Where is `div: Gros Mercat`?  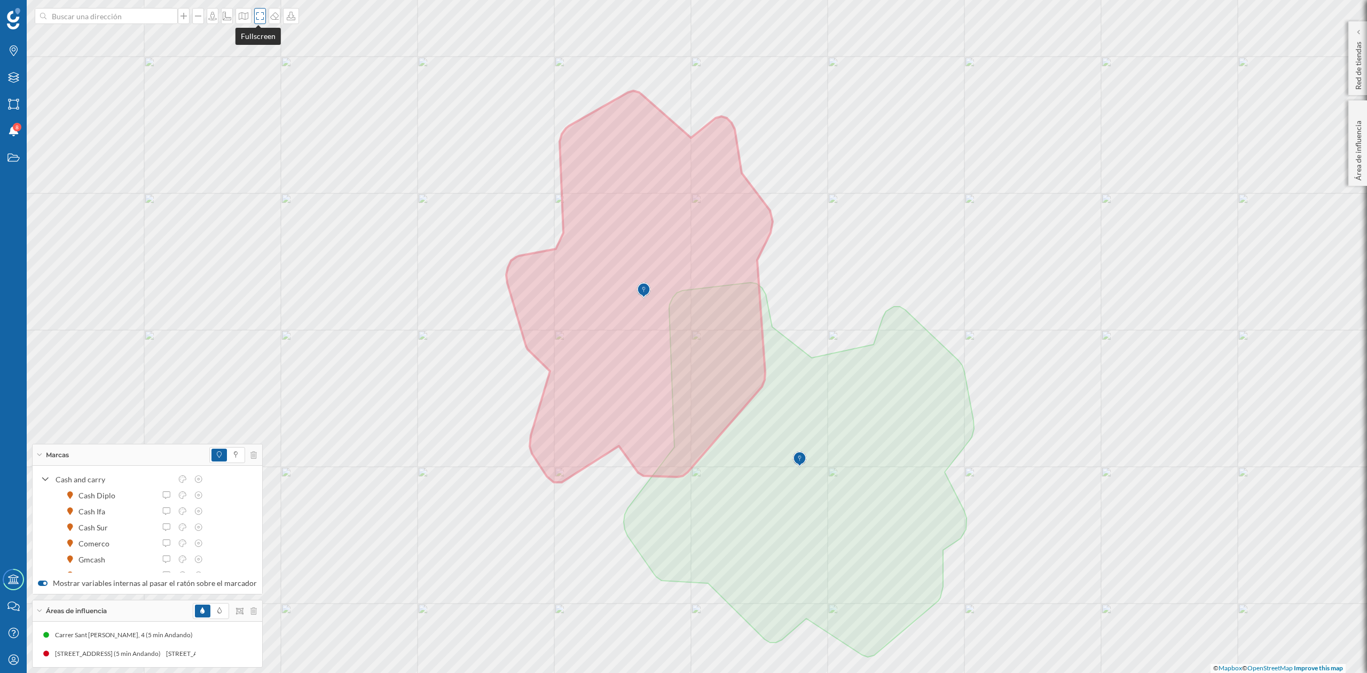 div: Gros Mercat is located at coordinates (102, 575).